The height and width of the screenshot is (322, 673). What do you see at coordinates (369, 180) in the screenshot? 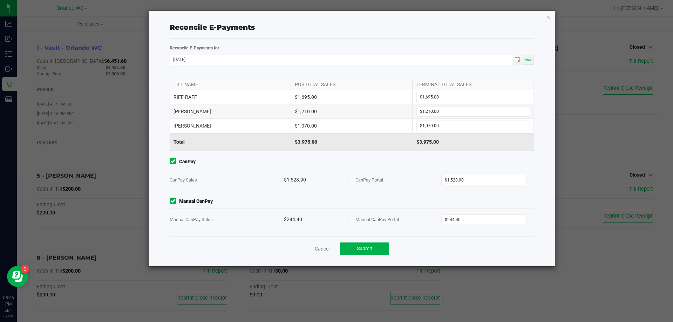
I see `span: CanPay Portal` at bounding box center [369, 180].